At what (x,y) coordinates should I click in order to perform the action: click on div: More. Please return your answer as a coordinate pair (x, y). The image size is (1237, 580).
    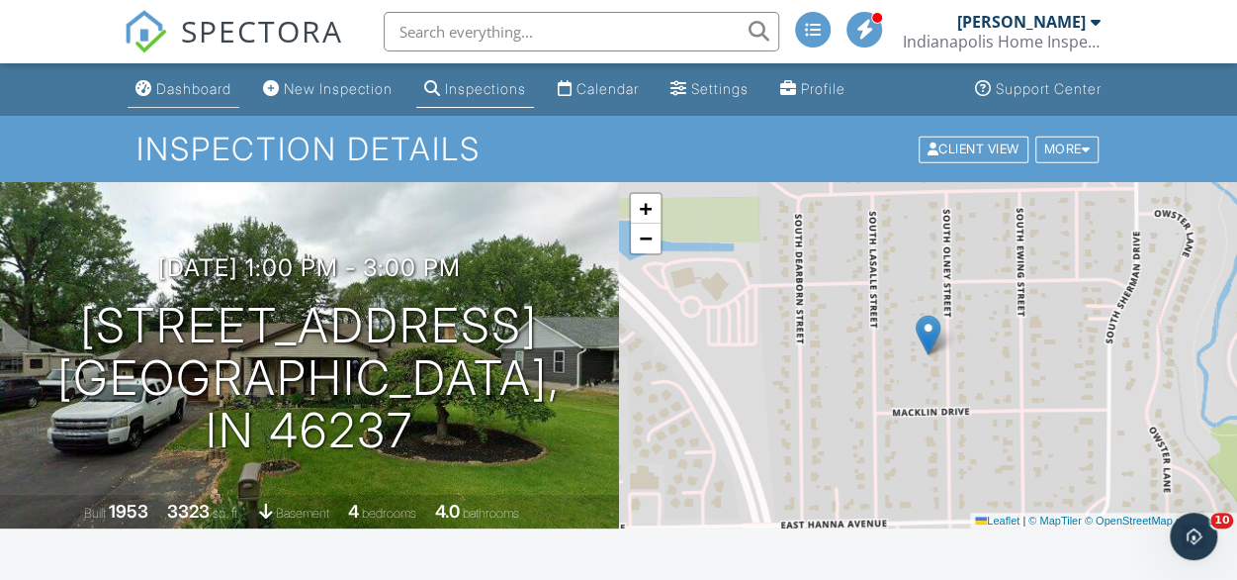
    Looking at the image, I should click on (1067, 148).